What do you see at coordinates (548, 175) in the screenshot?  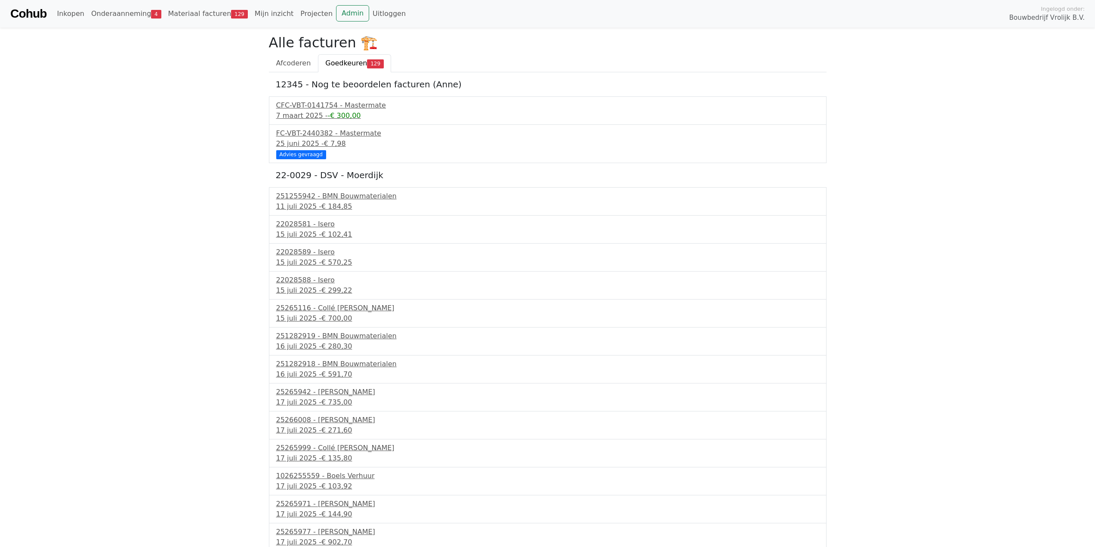 I see `h5: 22-0029 - DSV - Moerdijk` at bounding box center [548, 175].